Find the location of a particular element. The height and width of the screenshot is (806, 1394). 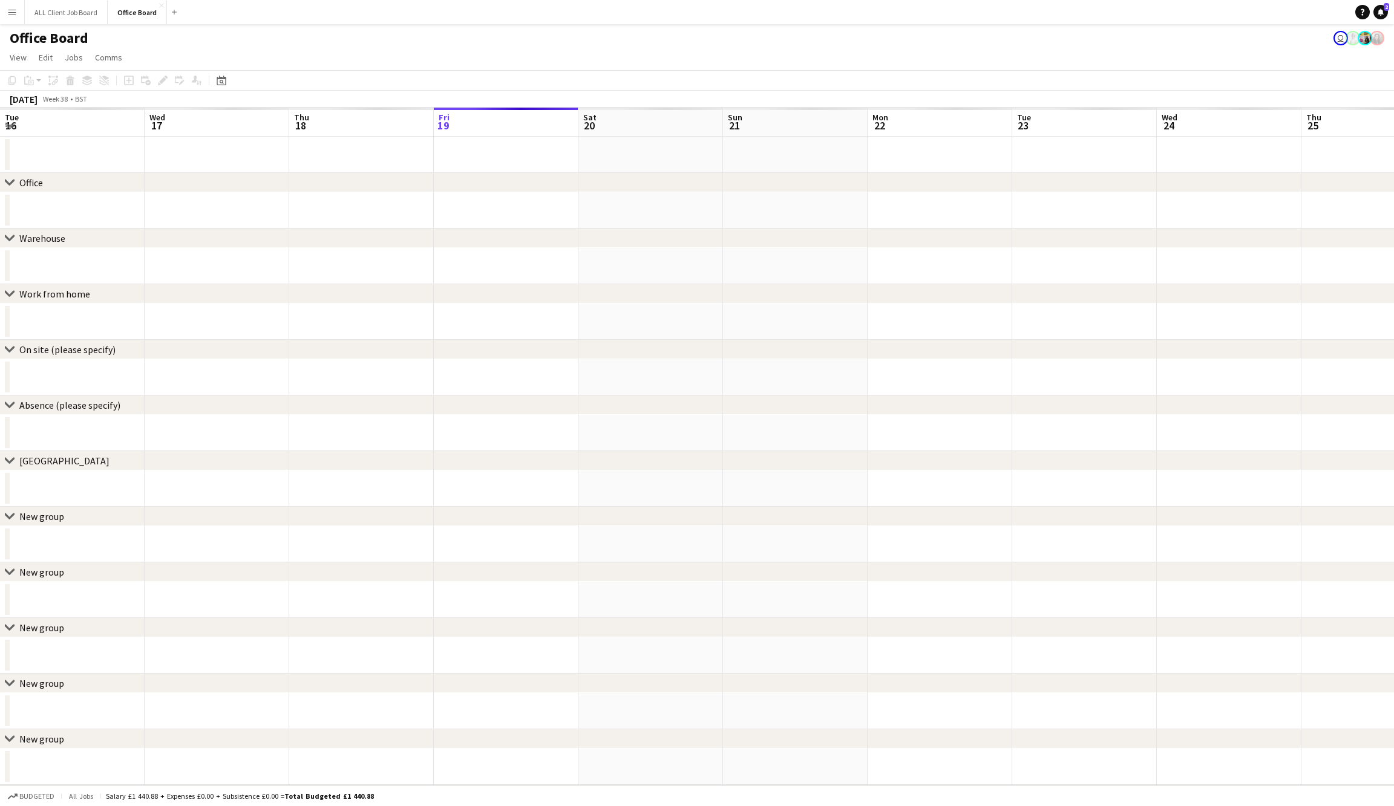

span: Edit is located at coordinates (45, 57).